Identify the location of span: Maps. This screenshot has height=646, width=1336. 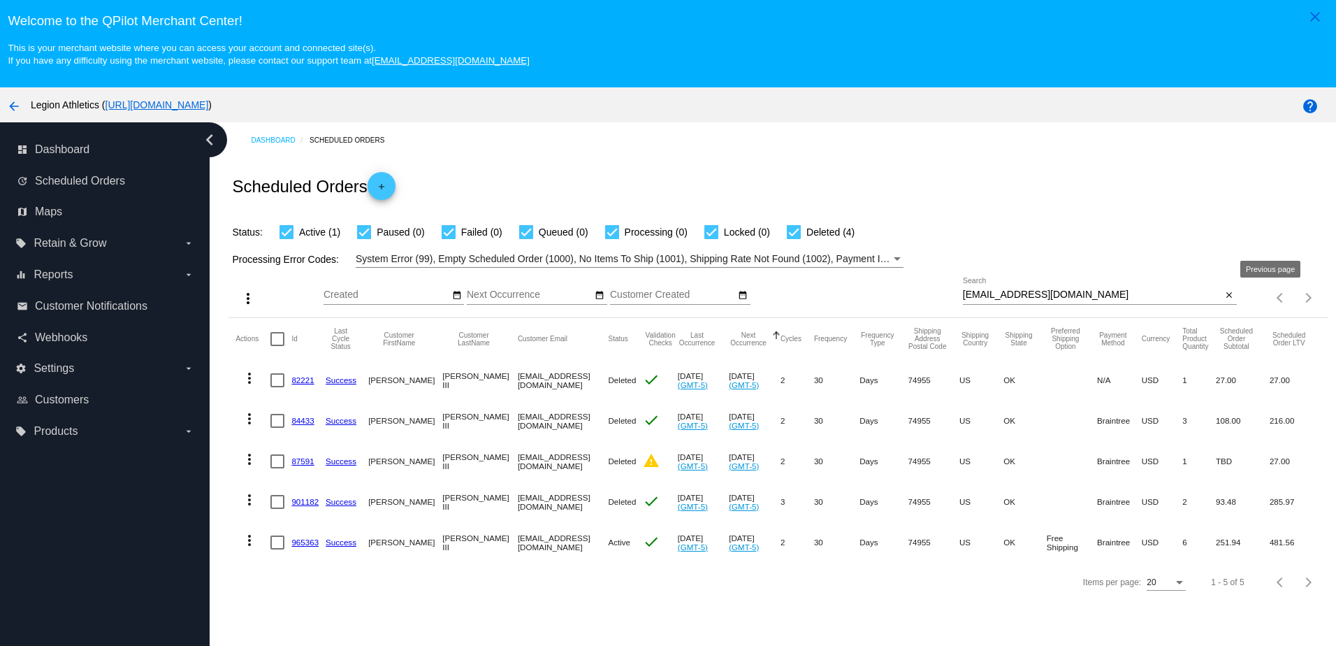
(48, 212).